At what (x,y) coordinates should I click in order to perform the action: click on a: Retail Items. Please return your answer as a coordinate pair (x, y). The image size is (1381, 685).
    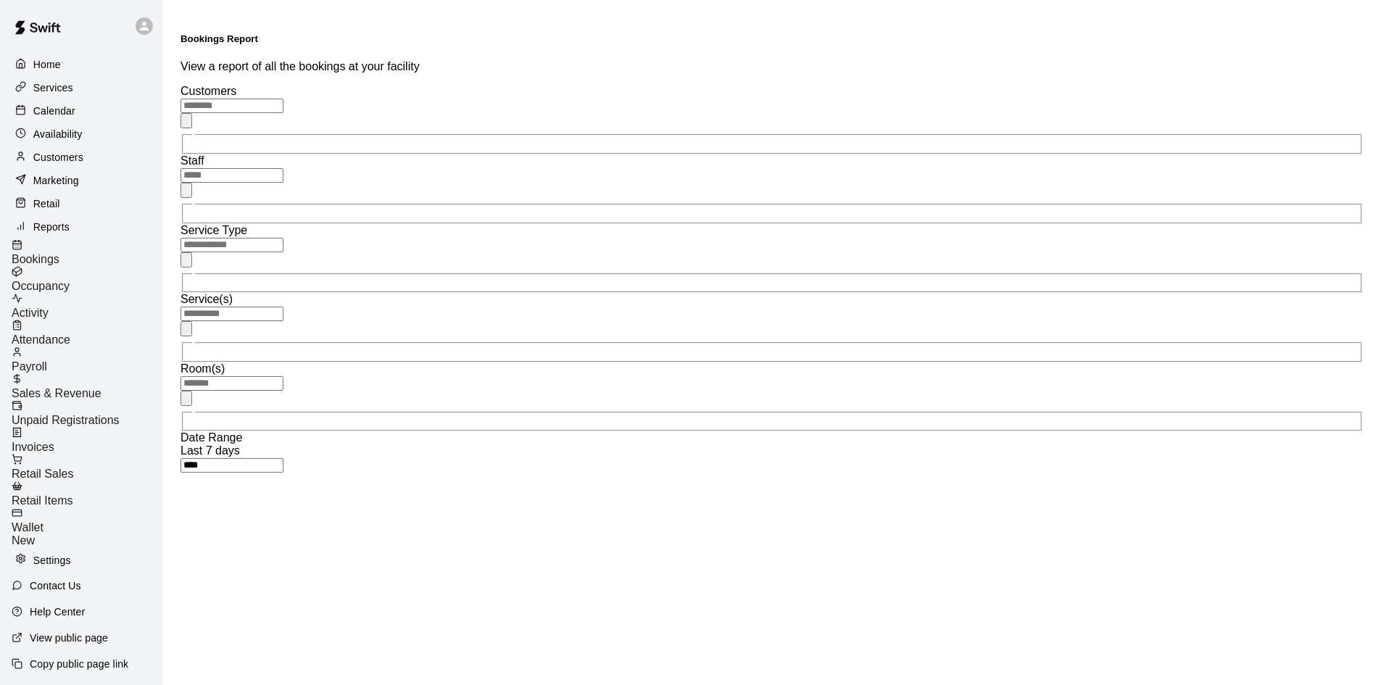
    Looking at the image, I should click on (87, 494).